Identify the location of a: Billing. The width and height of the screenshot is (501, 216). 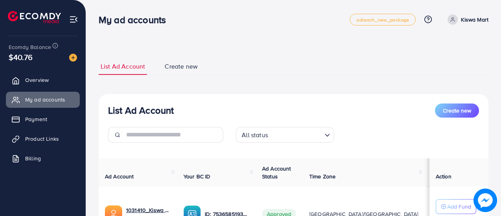
(43, 159).